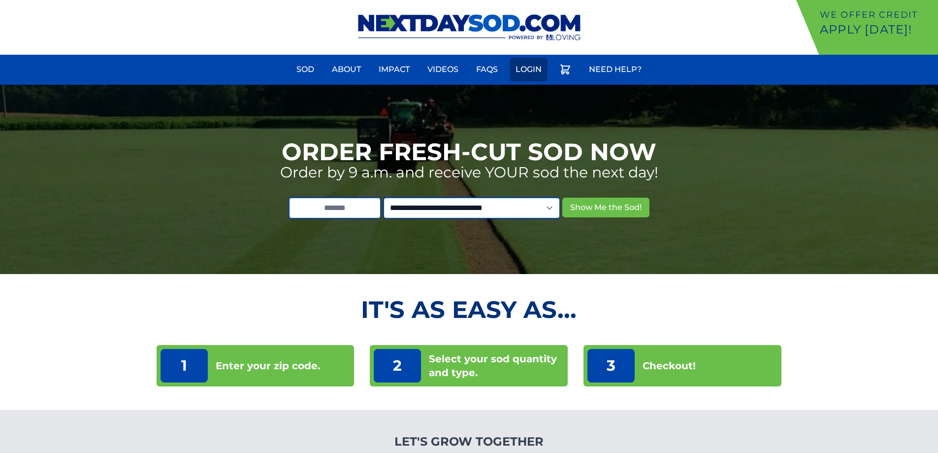 This screenshot has width=938, height=453. I want to click on p: Select your sod quantity and type., so click(497, 366).